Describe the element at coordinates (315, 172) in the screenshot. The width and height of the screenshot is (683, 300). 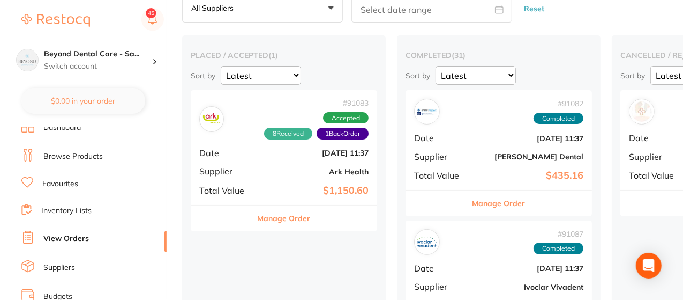
I see `b: Ark Health` at that location.